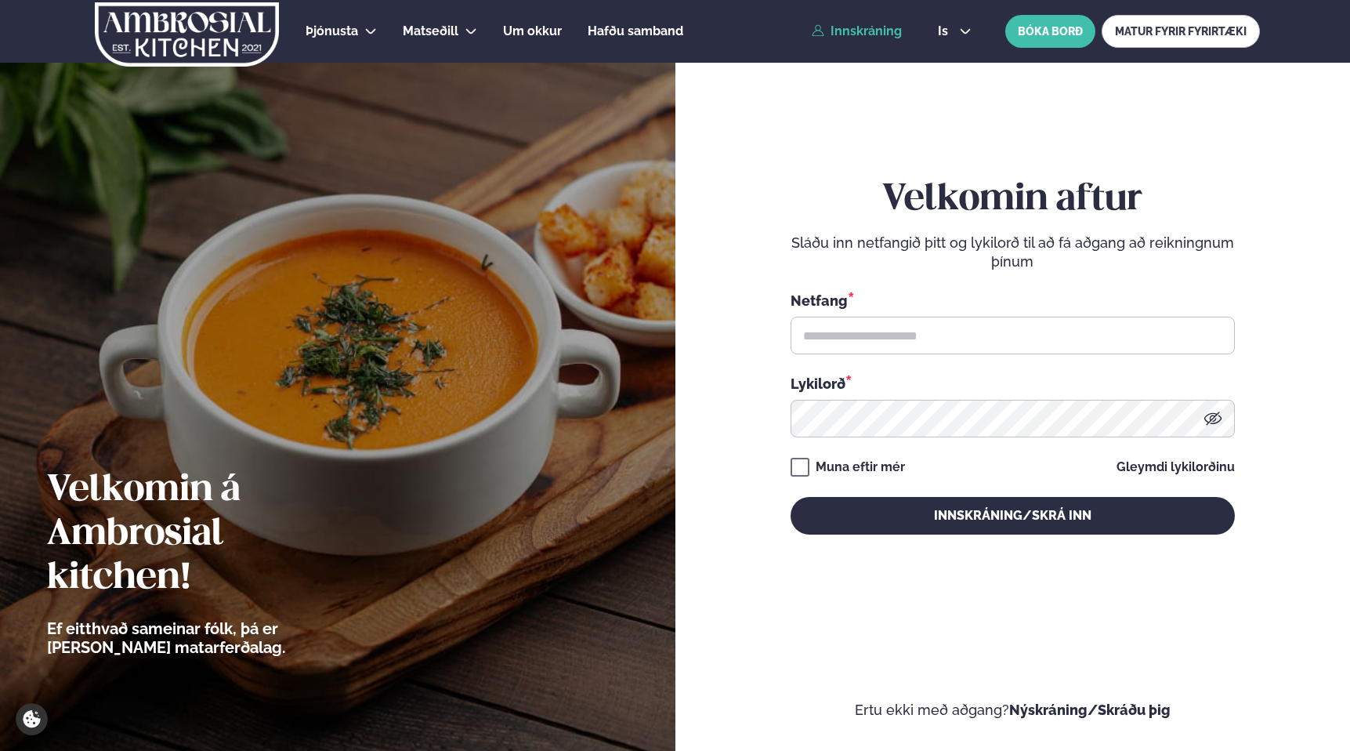 This screenshot has width=1350, height=751. What do you see at coordinates (1012, 383) in the screenshot?
I see `div: Lykilorð` at bounding box center [1012, 383].